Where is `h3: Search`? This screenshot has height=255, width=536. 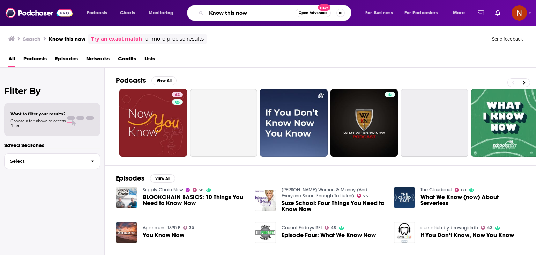
h3: Search is located at coordinates (32, 39).